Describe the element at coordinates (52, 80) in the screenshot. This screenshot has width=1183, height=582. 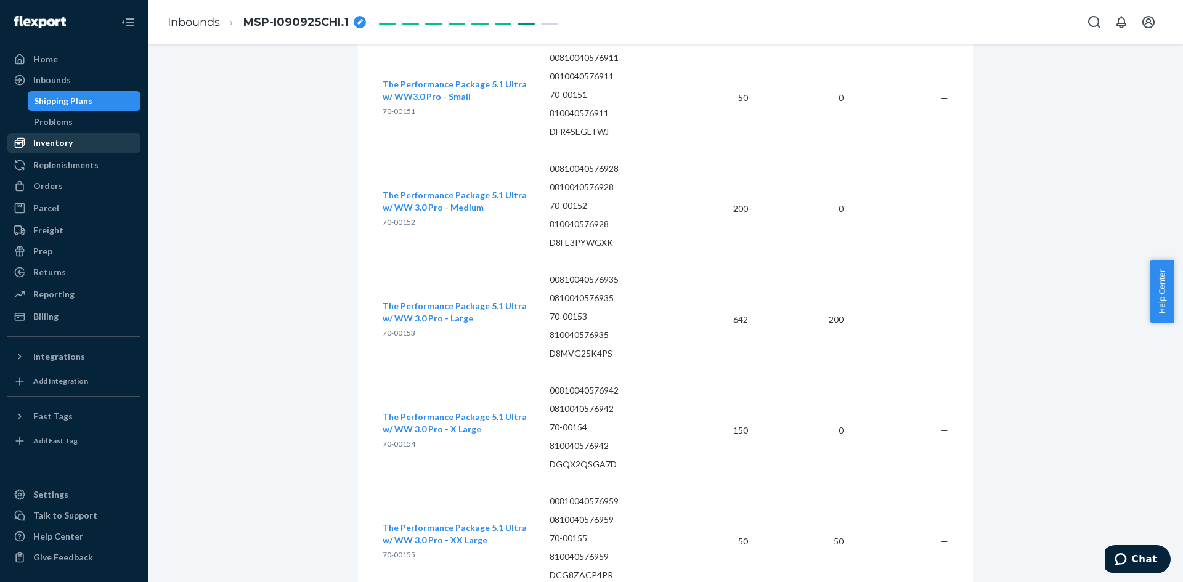
I see `div: Inbounds` at that location.